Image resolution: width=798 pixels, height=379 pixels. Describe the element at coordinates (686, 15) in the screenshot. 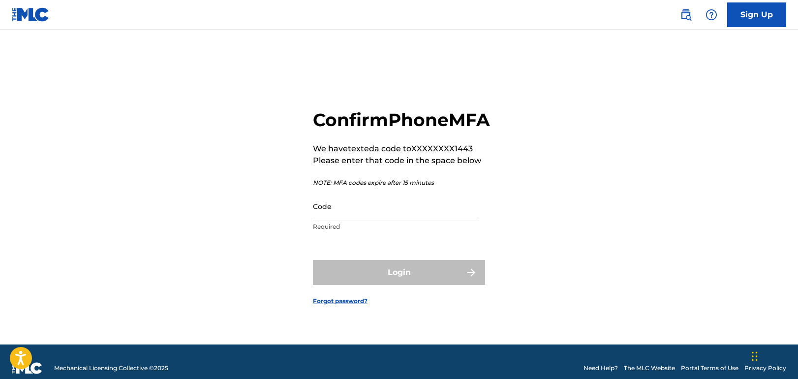

I see `img: search` at that location.